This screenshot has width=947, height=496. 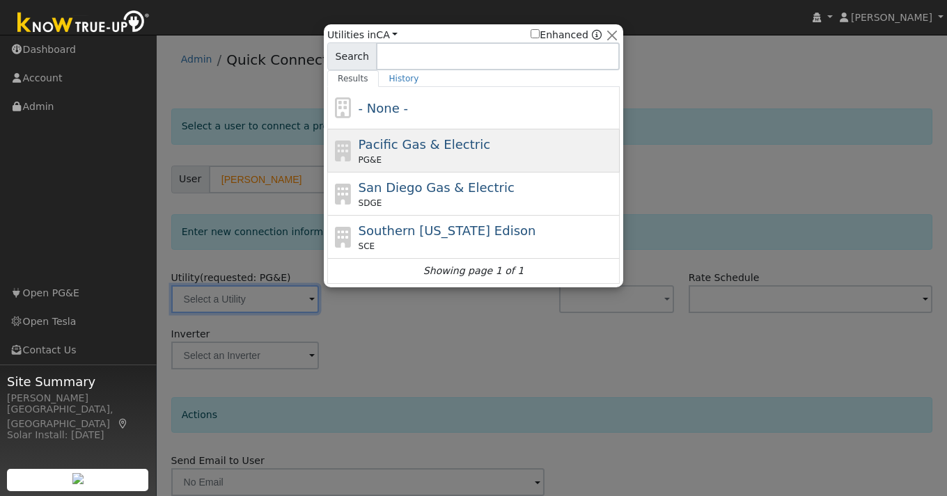 I want to click on span: Site Summary, so click(x=78, y=381).